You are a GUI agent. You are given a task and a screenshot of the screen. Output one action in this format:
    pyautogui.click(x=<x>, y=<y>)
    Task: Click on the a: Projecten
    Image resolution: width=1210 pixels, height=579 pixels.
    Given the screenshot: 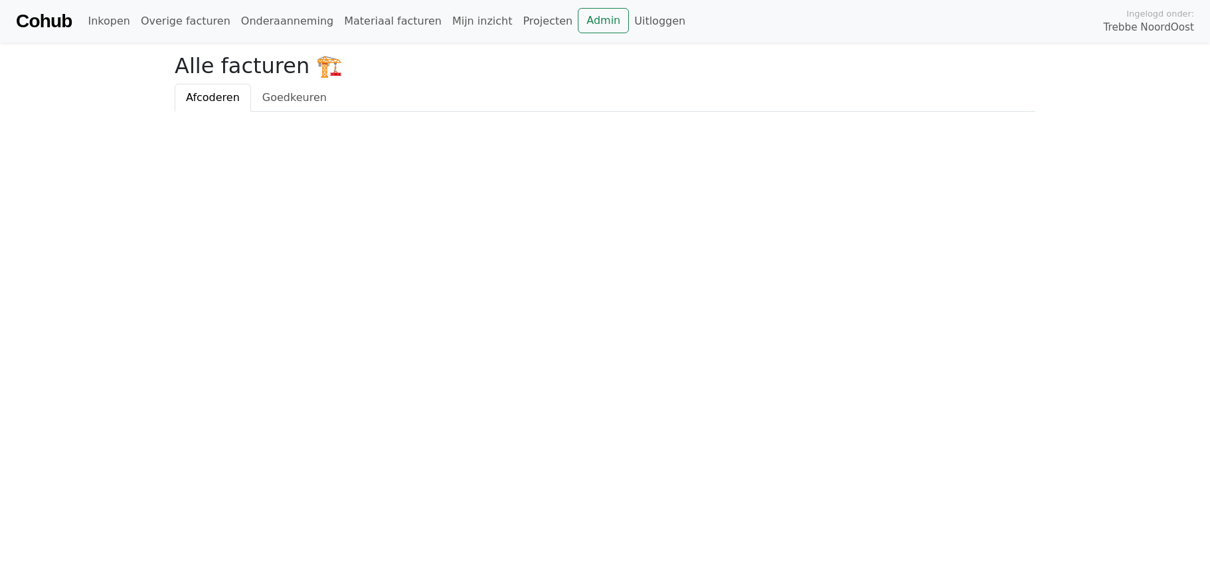 What is the action you would take?
    pyautogui.click(x=547, y=21)
    